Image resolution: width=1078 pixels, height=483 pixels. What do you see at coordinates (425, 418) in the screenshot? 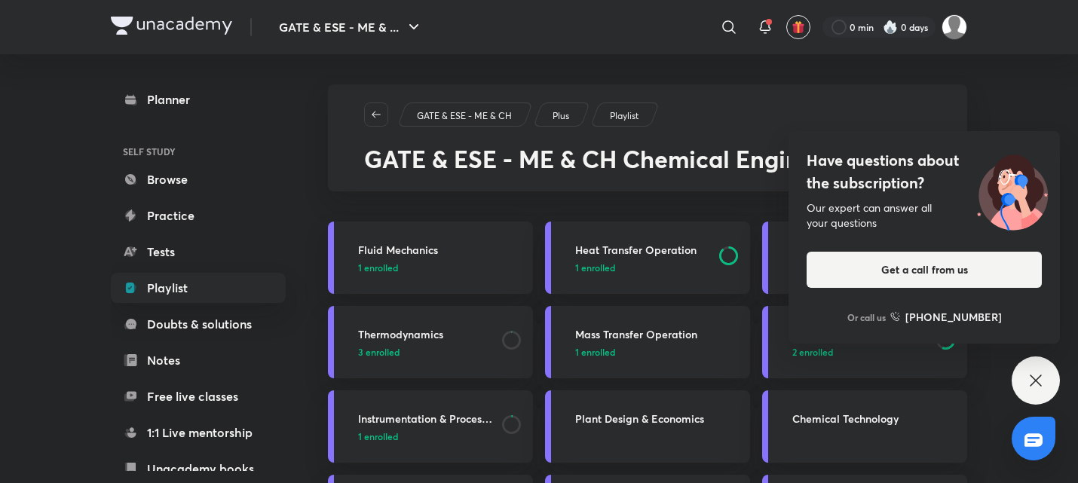
I see `h3: Instrumentation & Process Control` at bounding box center [425, 418].